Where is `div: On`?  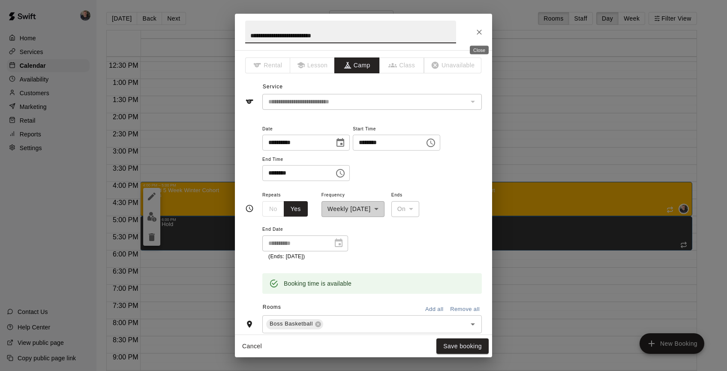
div: On is located at coordinates (405, 209).